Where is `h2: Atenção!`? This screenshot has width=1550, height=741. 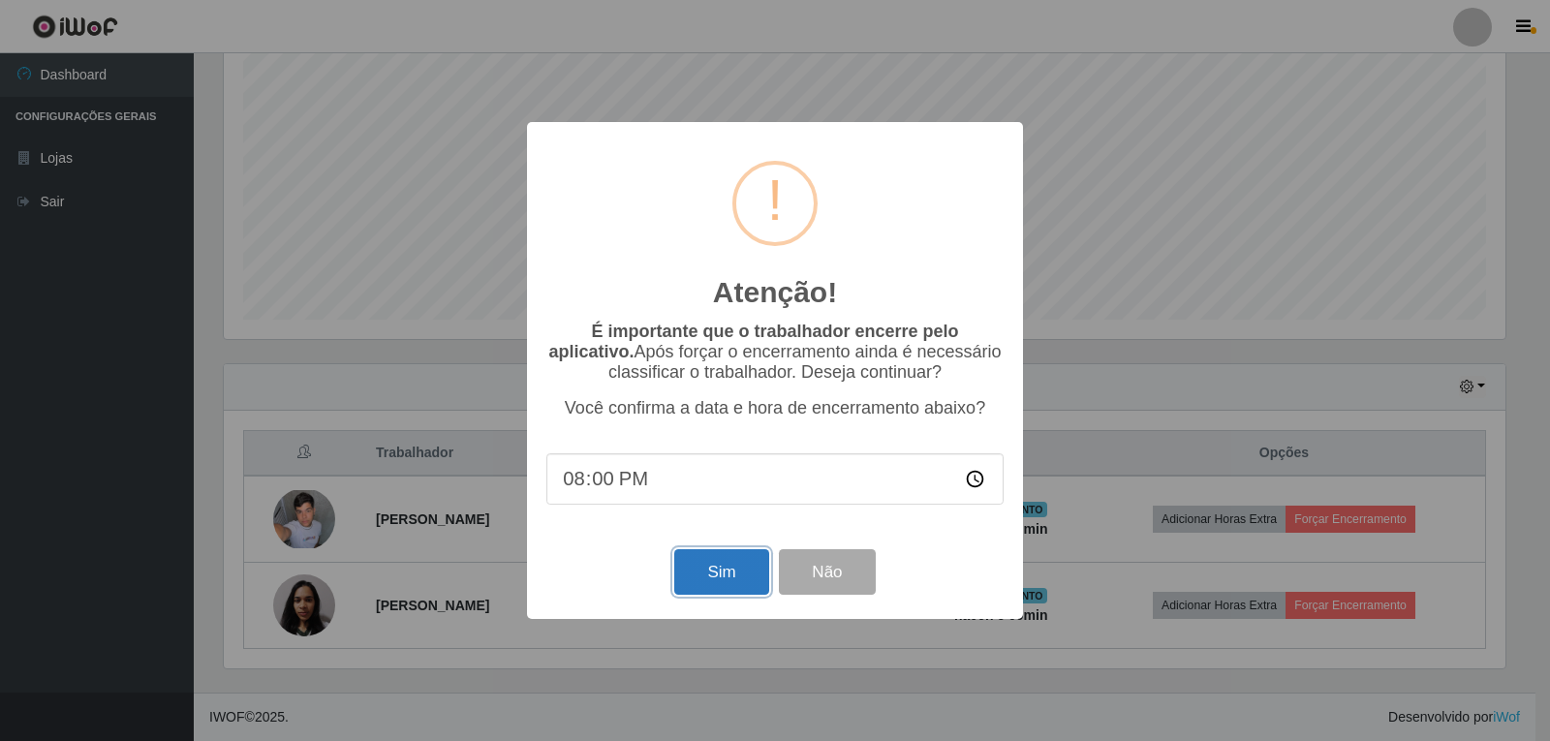
h2: Atenção! is located at coordinates (775, 293).